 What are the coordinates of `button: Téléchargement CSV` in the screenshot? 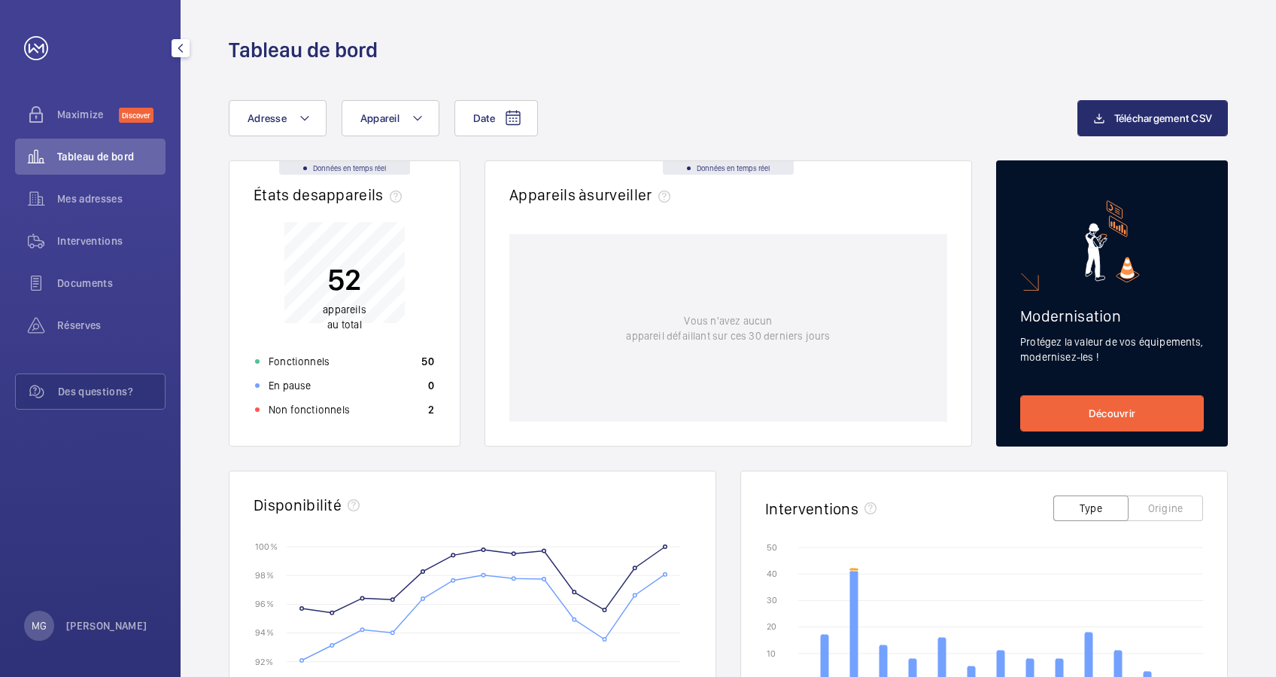 It's located at (1153, 118).